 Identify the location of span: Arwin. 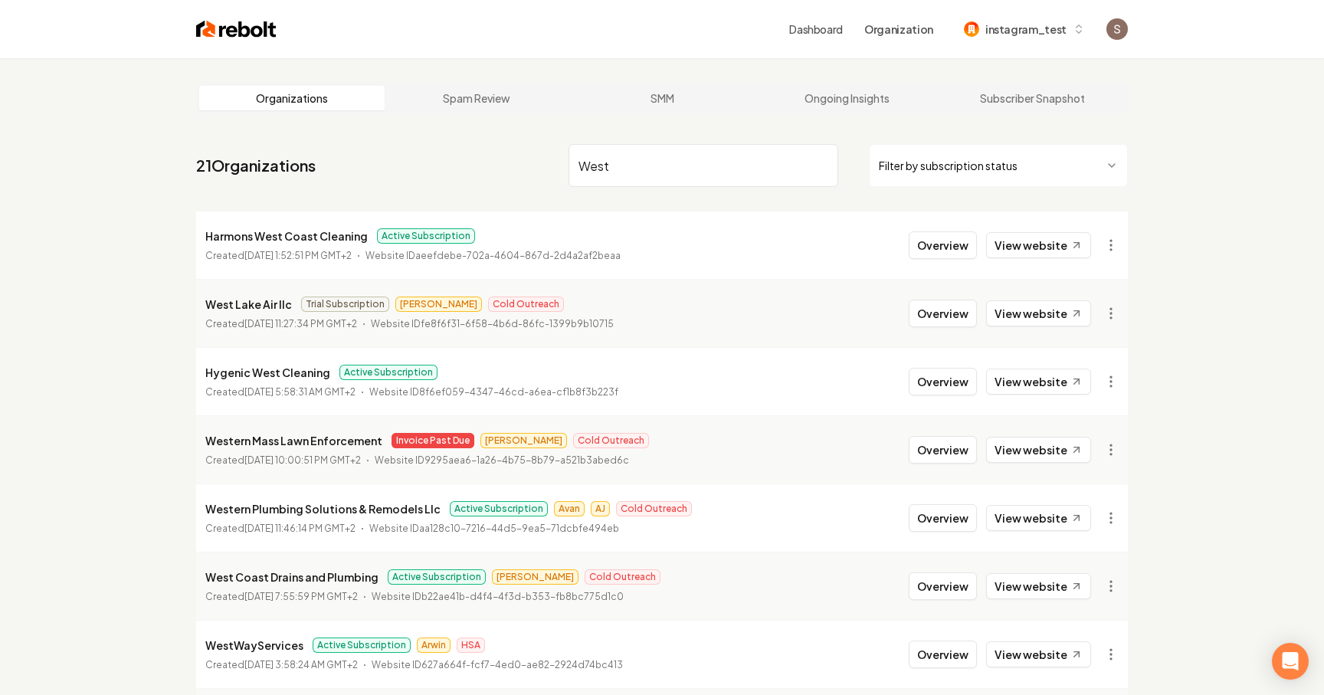
(434, 645).